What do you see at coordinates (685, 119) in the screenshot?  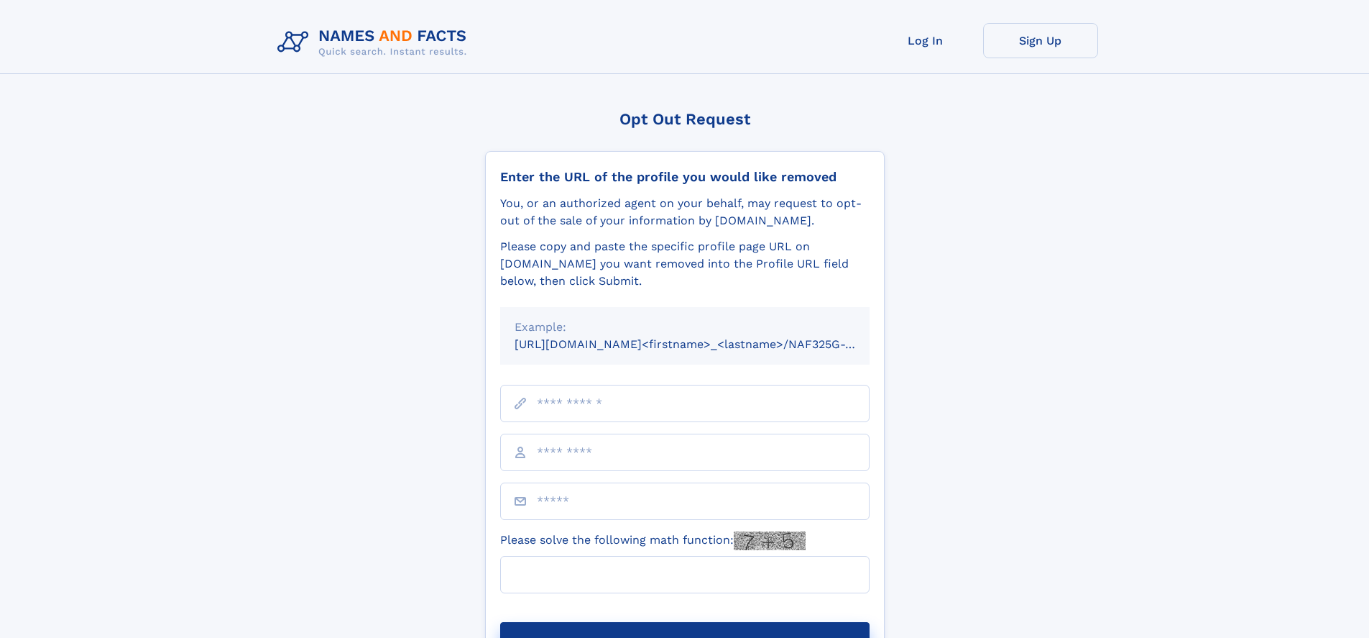 I see `div: Opt Out Request` at bounding box center [685, 119].